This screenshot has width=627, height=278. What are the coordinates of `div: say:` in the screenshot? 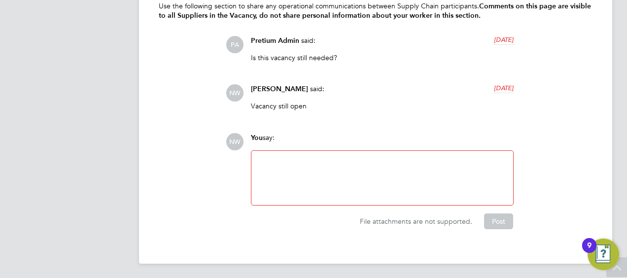 It's located at (382, 141).